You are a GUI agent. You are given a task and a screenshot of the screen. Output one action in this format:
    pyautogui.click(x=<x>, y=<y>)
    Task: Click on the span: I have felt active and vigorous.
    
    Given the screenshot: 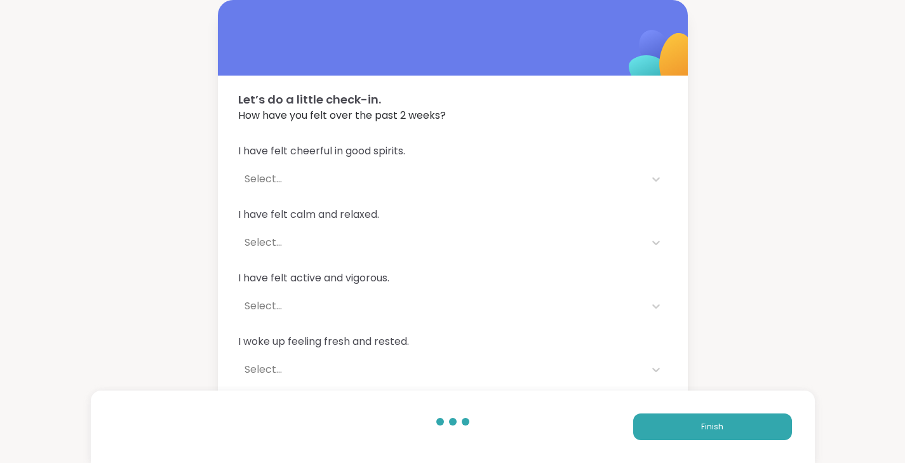 What is the action you would take?
    pyautogui.click(x=453, y=278)
    